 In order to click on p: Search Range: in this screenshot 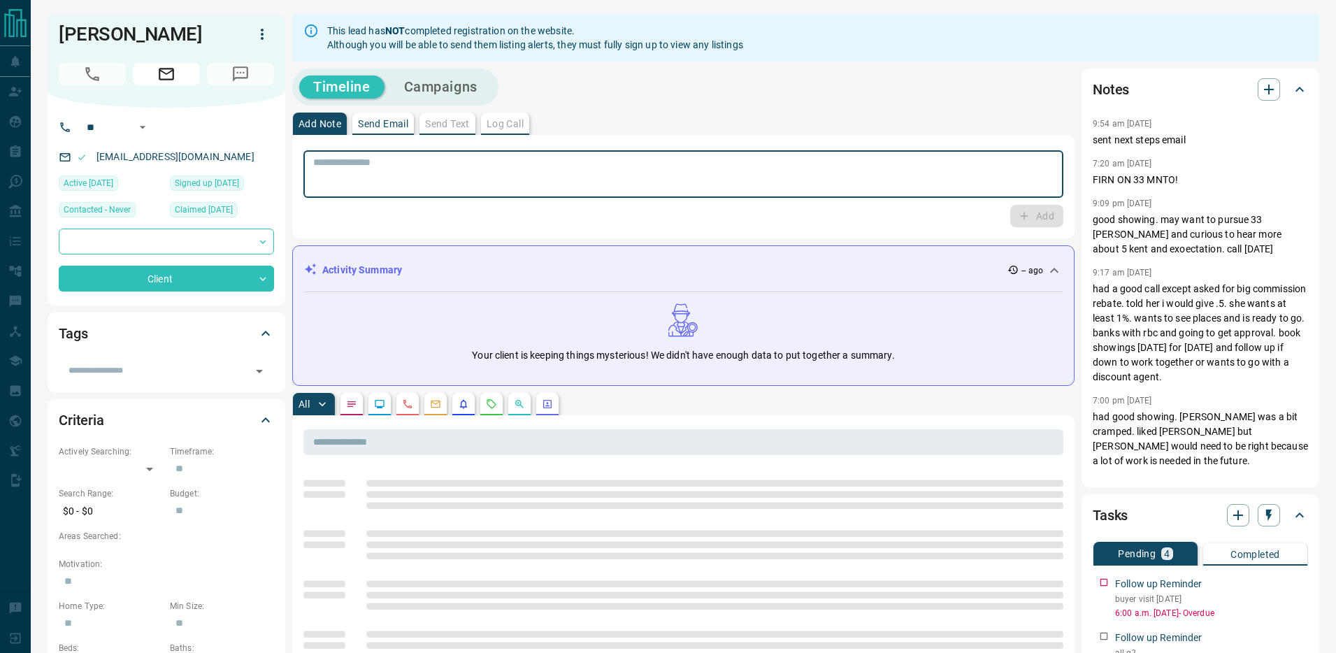, I will do `click(110, 494)`.